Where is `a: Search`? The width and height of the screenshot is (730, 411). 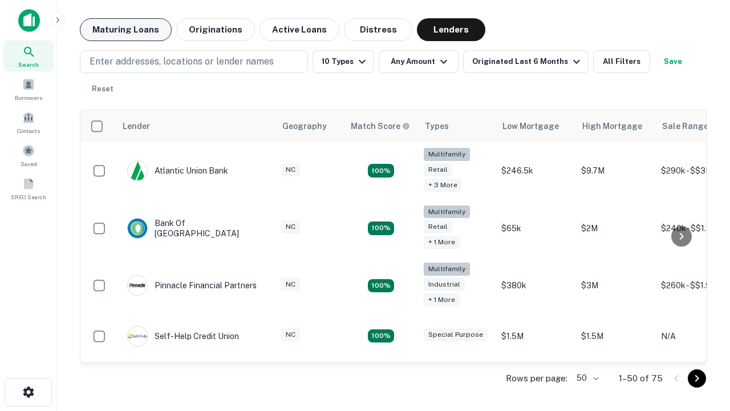
a: Search is located at coordinates (29, 56).